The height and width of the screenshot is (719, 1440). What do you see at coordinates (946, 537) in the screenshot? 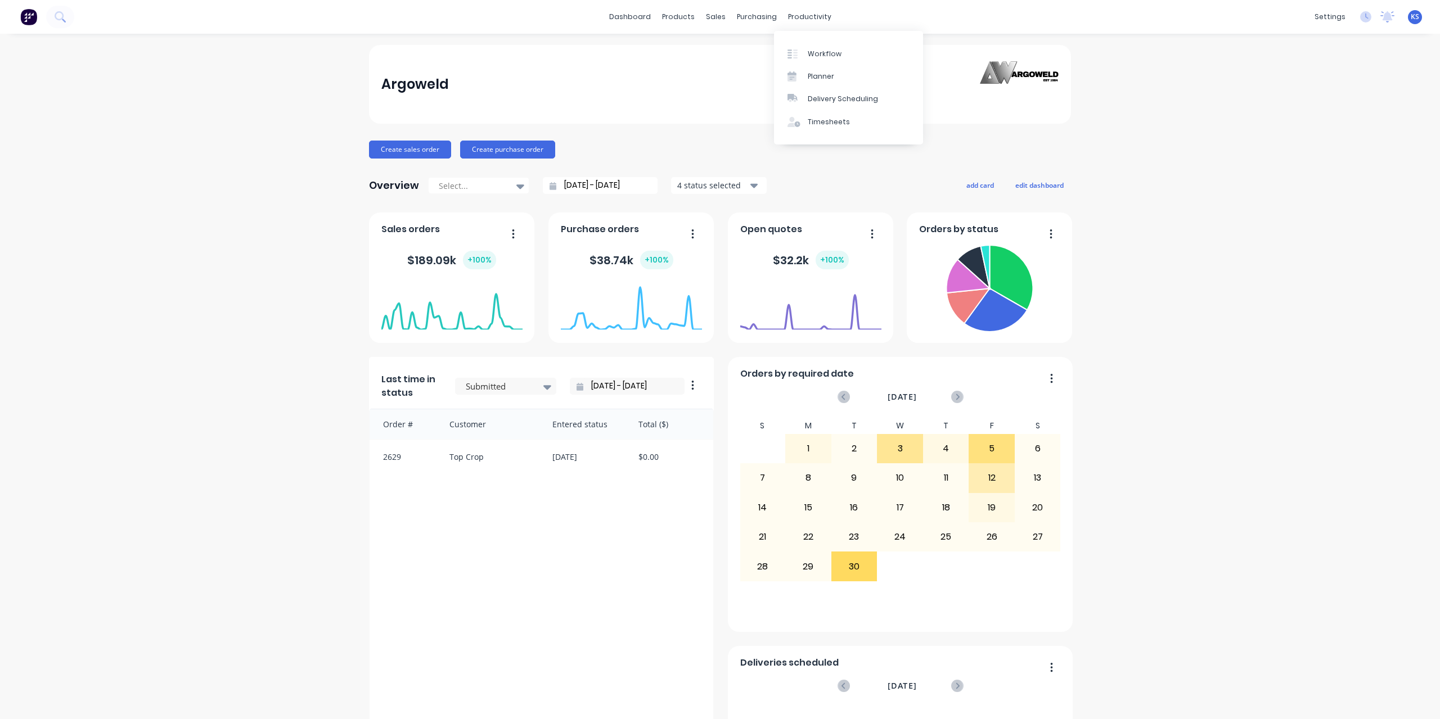
I see `div: 25` at bounding box center [946, 537].